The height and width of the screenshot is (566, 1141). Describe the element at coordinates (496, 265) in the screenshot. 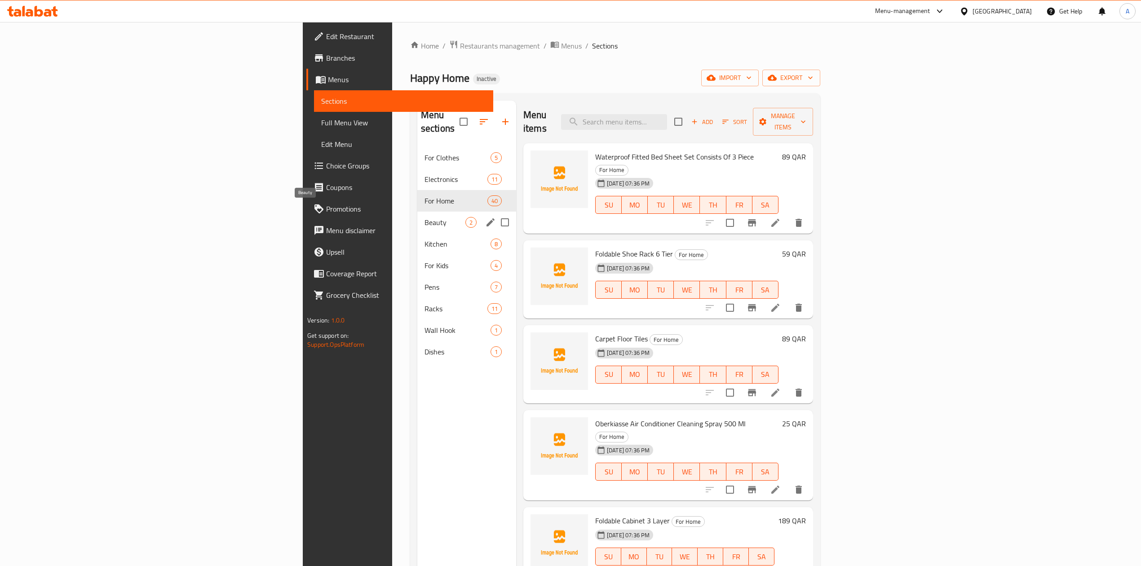

I see `span: 4` at that location.